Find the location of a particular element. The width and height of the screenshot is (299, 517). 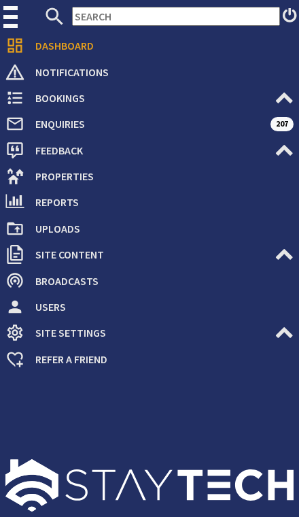

a: Site Settings is located at coordinates (150, 333).